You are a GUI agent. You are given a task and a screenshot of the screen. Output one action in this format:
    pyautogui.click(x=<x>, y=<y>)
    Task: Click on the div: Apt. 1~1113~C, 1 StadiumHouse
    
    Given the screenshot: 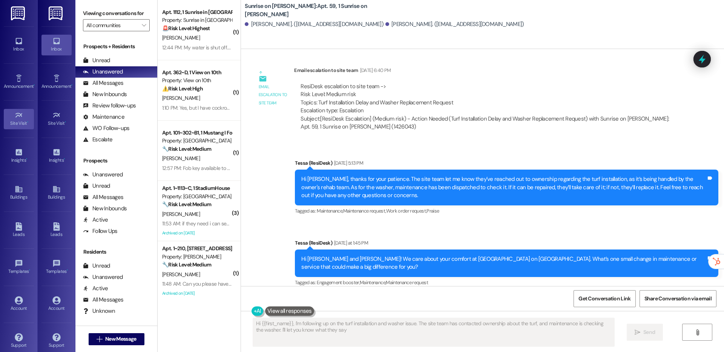 What is the action you would take?
    pyautogui.click(x=159, y=188)
    